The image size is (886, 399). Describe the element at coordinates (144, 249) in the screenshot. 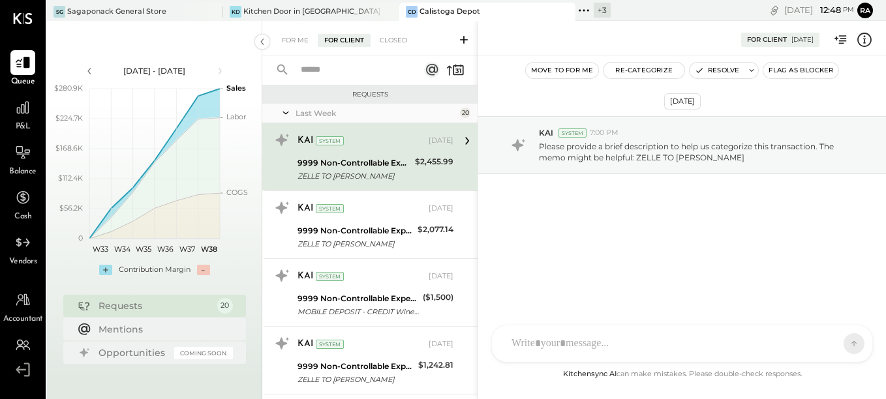

I see `text: W35` at that location.